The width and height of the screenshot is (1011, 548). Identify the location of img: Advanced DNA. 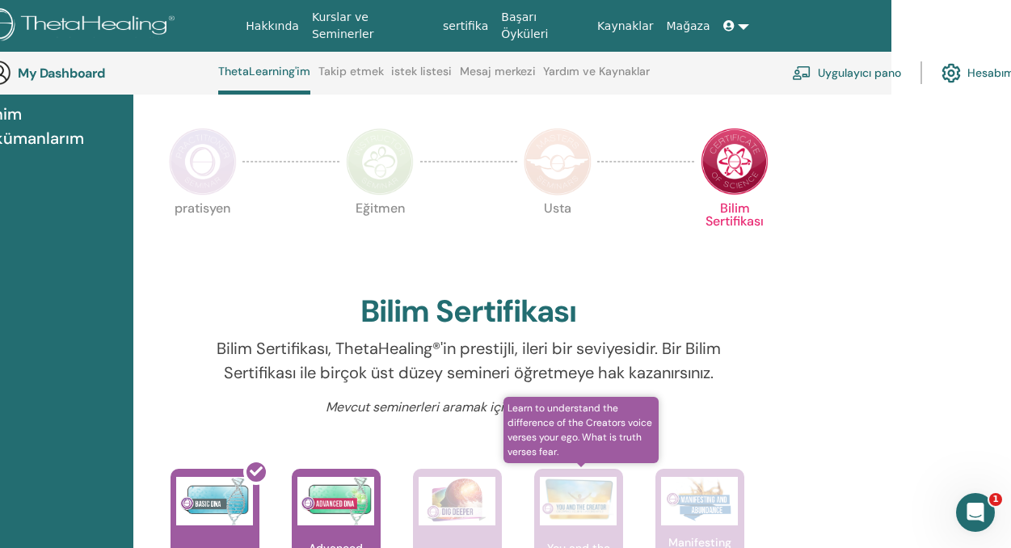
(335, 501).